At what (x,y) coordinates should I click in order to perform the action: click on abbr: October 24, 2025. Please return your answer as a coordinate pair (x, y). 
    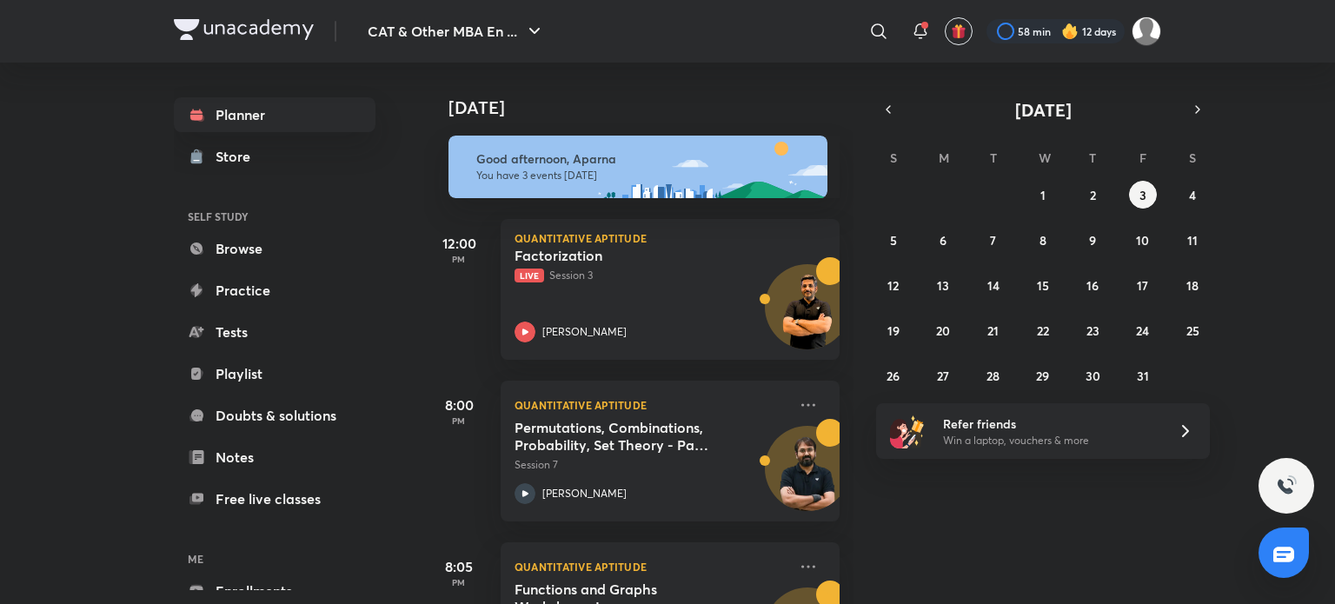
    Looking at the image, I should click on (1142, 330).